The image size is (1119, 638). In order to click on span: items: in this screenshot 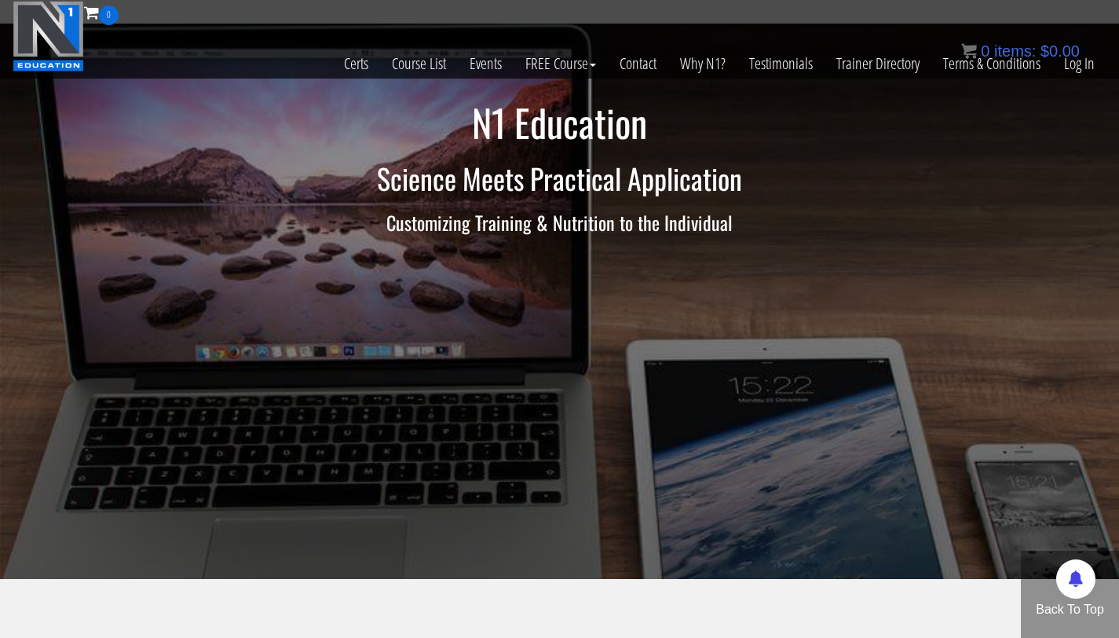, I will do `click(1015, 51)`.